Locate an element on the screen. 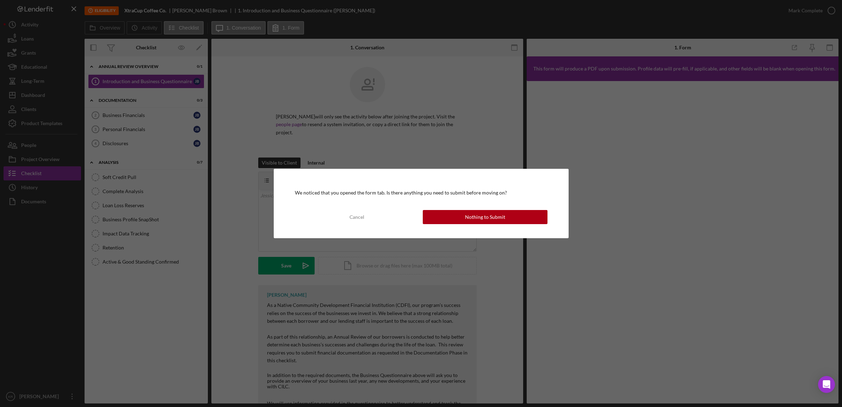  button: Nothing to Submit is located at coordinates (485, 217).